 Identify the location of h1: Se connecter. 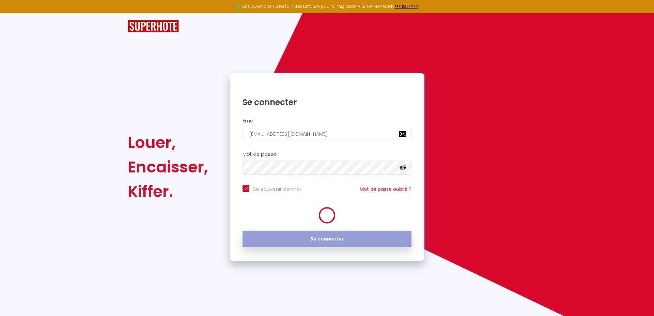
(327, 102).